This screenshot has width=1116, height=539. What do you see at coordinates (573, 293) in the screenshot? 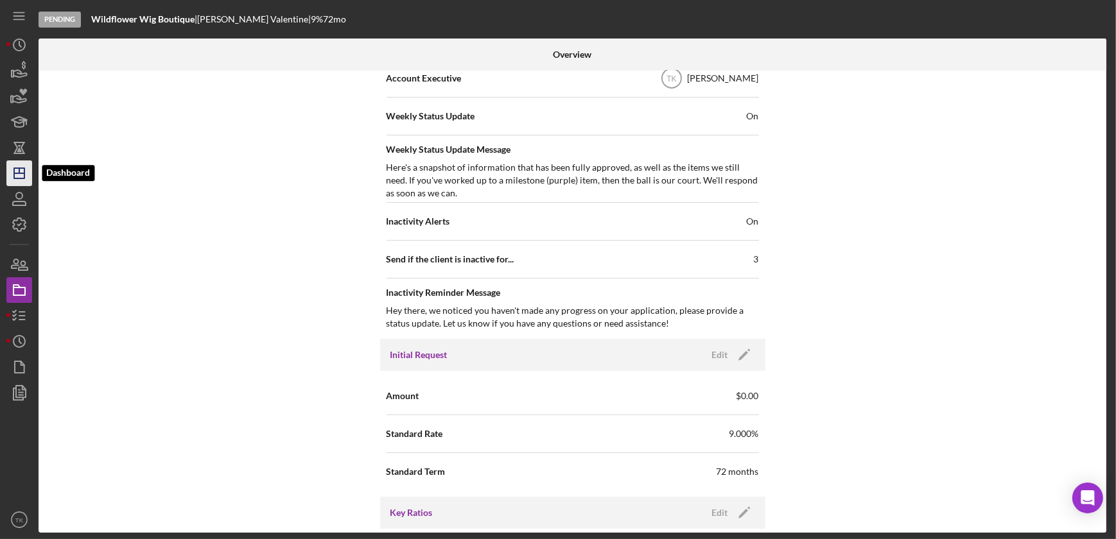
I see `span: Inactivity Reminder Message` at bounding box center [573, 293].